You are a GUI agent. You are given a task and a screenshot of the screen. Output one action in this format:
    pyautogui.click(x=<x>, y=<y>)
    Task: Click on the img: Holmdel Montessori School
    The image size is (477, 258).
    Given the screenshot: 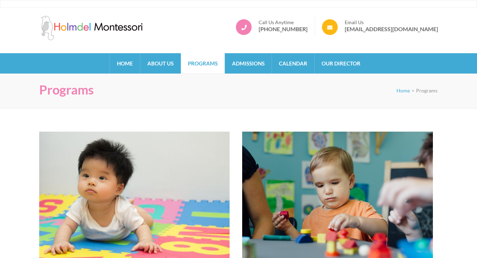 What is the action you would take?
    pyautogui.click(x=92, y=28)
    